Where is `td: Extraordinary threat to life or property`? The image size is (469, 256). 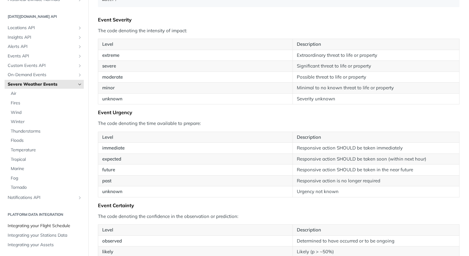
td: Extraordinary threat to life or property is located at coordinates (376, 55).